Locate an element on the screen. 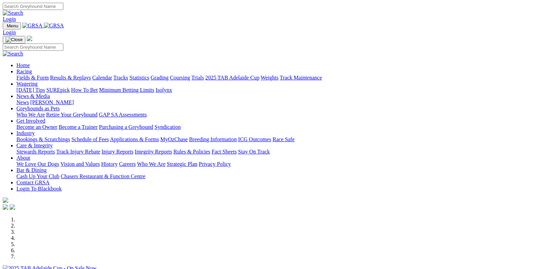 This screenshot has height=269, width=543. div: Greyhounds as Pets is located at coordinates (278, 115).